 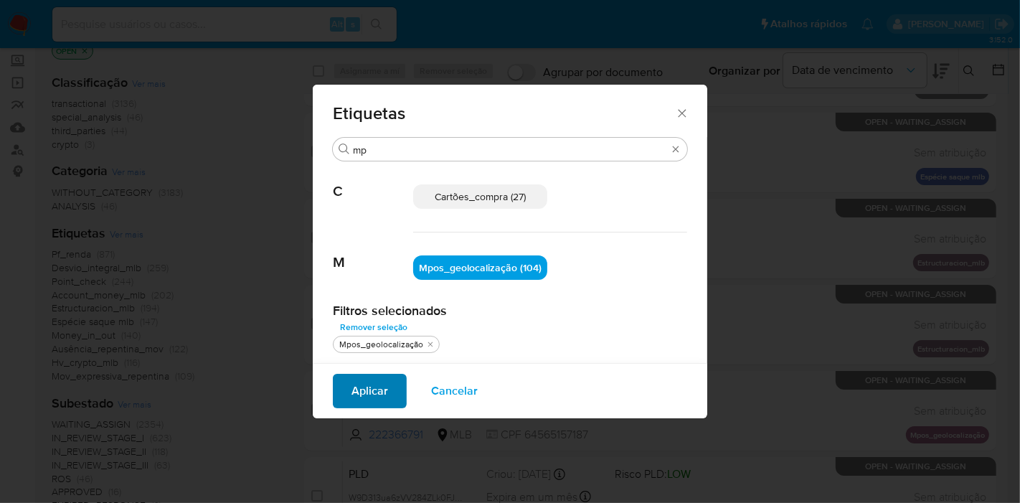 I want to click on span: C, so click(x=373, y=181).